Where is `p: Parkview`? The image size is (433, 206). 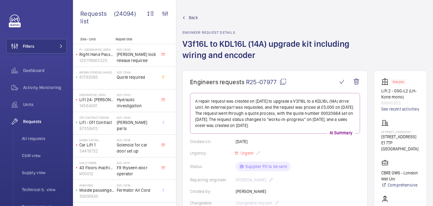 p: Parkview is located at coordinates (97, 186).